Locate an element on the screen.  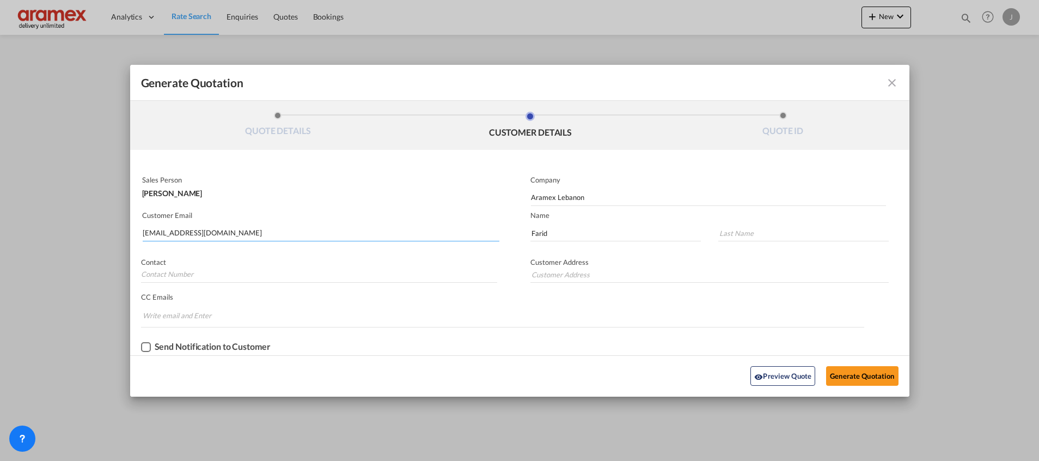
input: Last Name is located at coordinates (803, 233).